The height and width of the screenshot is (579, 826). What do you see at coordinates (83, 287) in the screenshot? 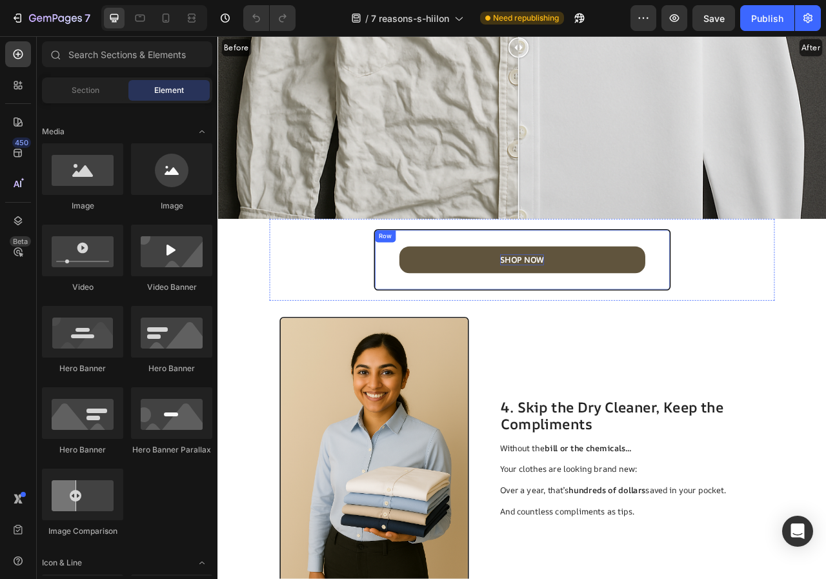
I see `div: Video` at bounding box center [83, 287].